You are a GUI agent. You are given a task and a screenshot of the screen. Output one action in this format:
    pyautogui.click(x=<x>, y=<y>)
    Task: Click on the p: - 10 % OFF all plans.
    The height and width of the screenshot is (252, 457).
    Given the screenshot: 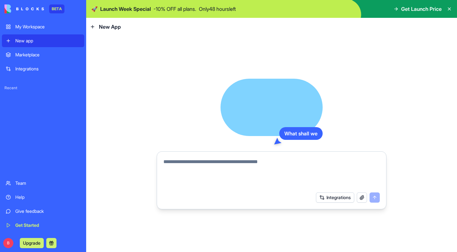 What is the action you would take?
    pyautogui.click(x=175, y=9)
    